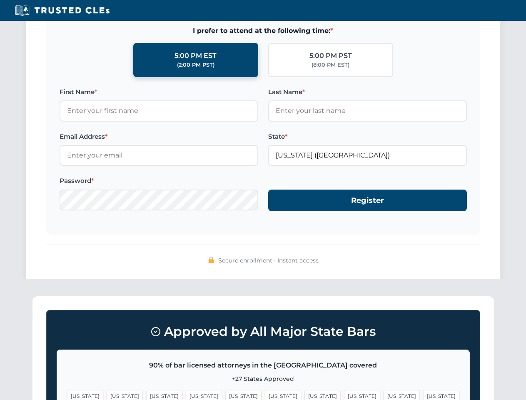 Image resolution: width=526 pixels, height=400 pixels. I want to click on label: Email Address, so click(159, 137).